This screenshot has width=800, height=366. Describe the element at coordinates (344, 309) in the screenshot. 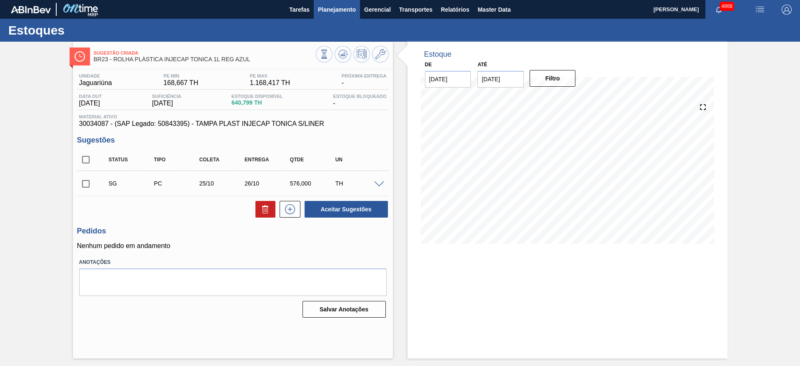

I see `button: Salvar Anotações` at that location.